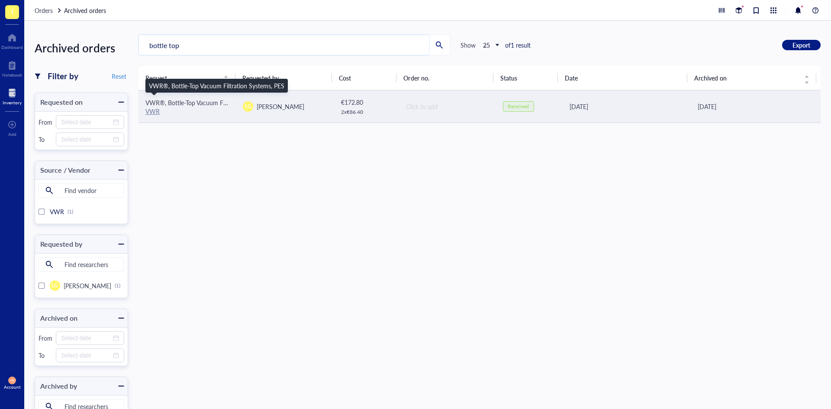 This screenshot has width=831, height=409. Describe the element at coordinates (56, 318) in the screenshot. I see `div: Archived on` at that location.